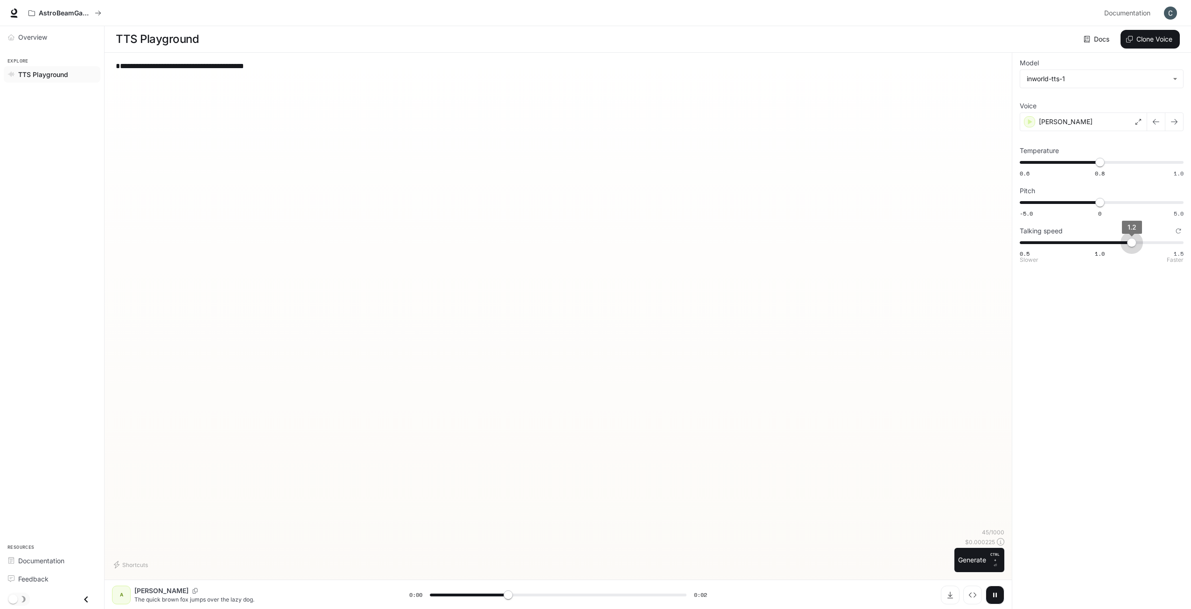 The image size is (1191, 609). What do you see at coordinates (65, 13) in the screenshot?
I see `button: All workspaces` at bounding box center [65, 13].